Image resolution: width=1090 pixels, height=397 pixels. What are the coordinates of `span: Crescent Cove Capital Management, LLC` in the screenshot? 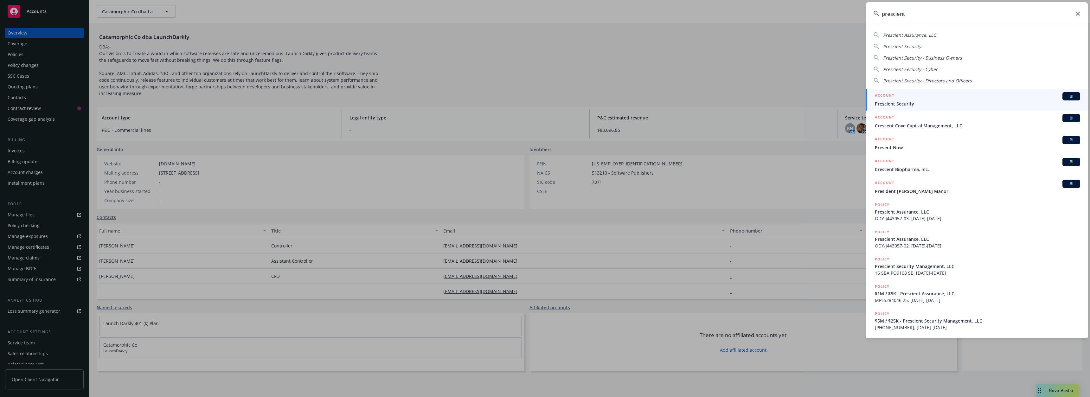 It's located at (977, 125).